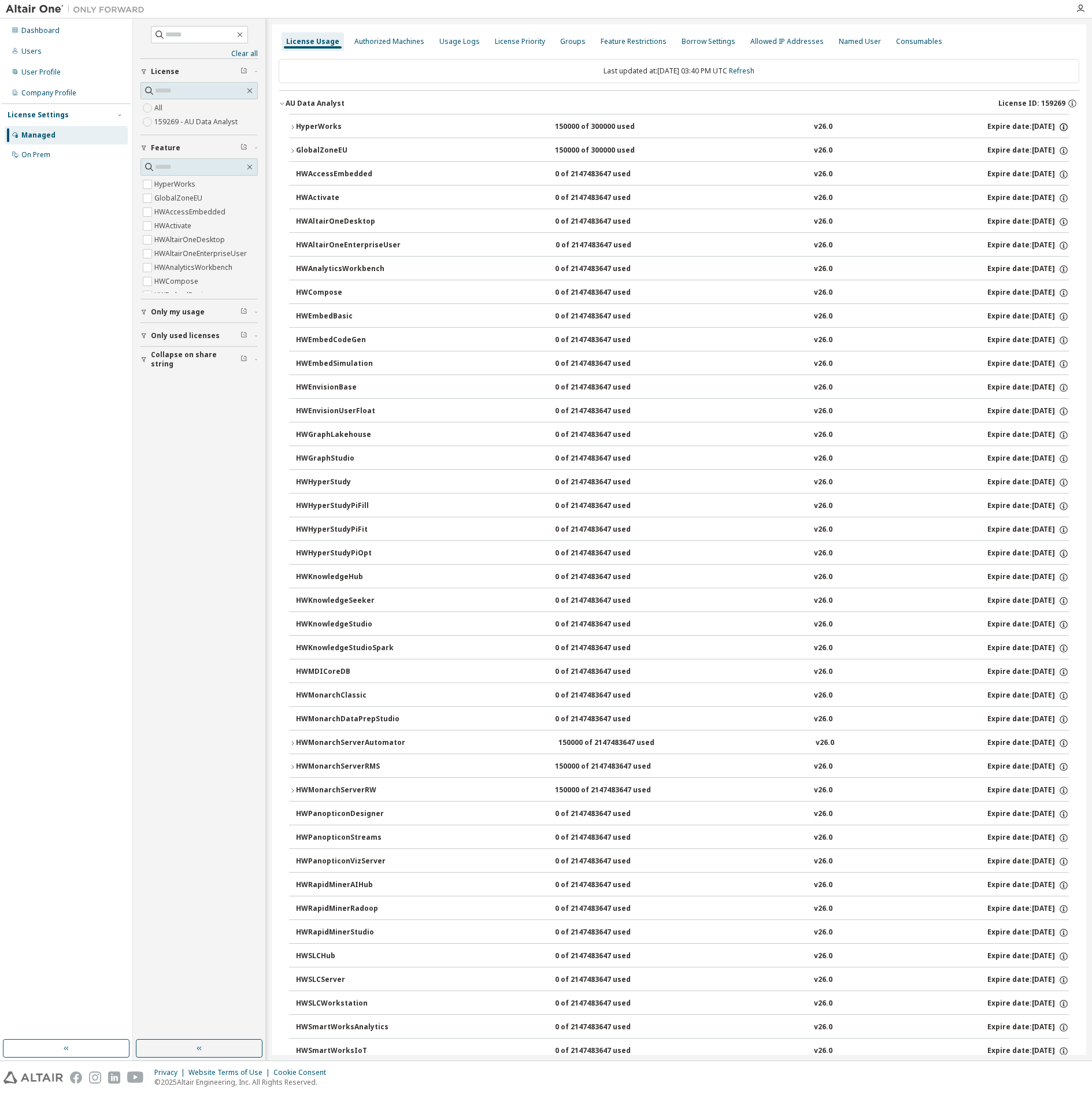 The width and height of the screenshot is (1092, 1094). What do you see at coordinates (191, 240) in the screenshot?
I see `label: HWAltairOneDesktop` at bounding box center [191, 240].